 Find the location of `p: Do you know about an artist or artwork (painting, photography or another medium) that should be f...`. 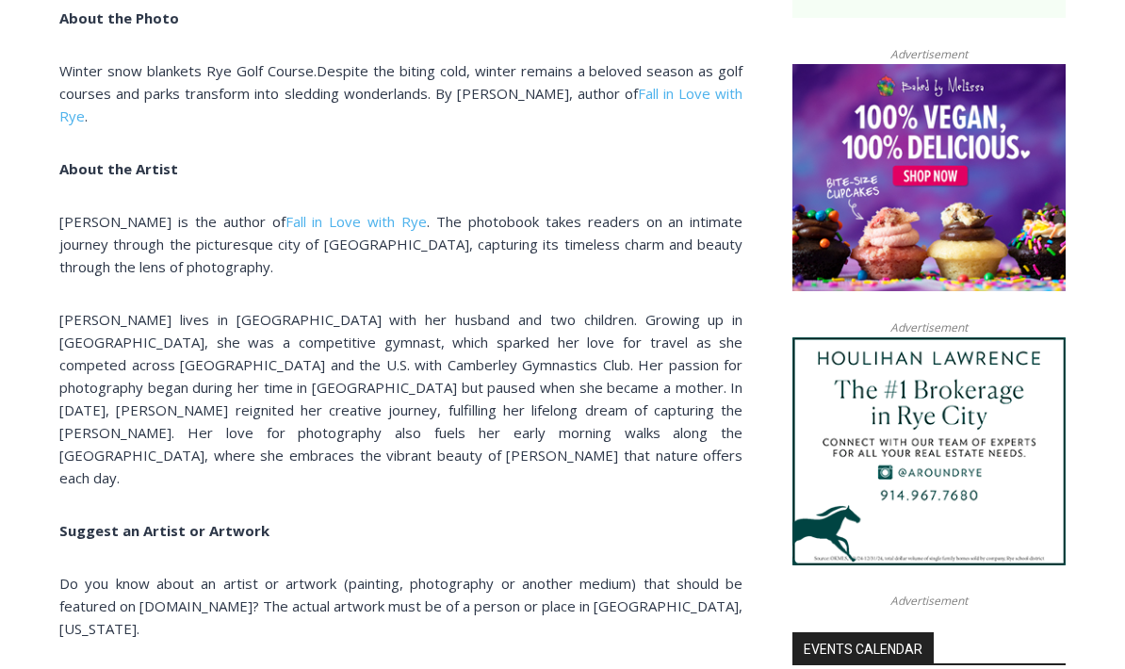

p: Do you know about an artist or artwork (painting, photography or another medium) that should be f... is located at coordinates (400, 606).